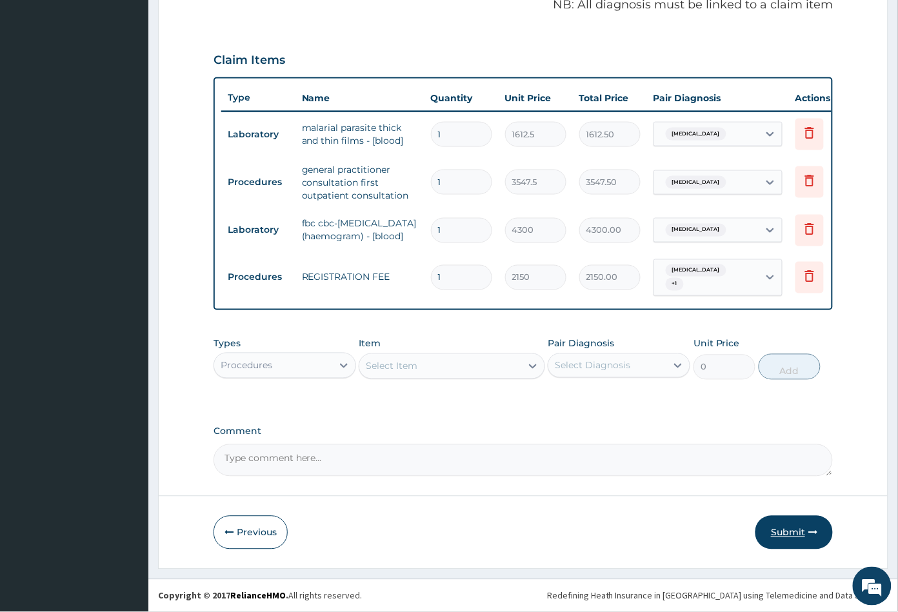  Describe the element at coordinates (223, 596) in the screenshot. I see `strong: Copyright © 2017 .` at that location.